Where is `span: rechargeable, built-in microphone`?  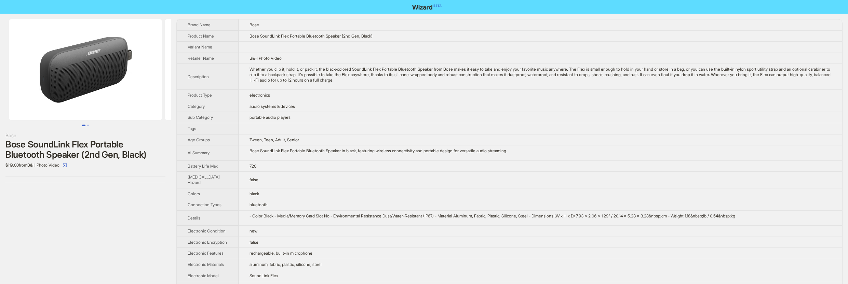
span: rechargeable, built-in microphone is located at coordinates (281, 253).